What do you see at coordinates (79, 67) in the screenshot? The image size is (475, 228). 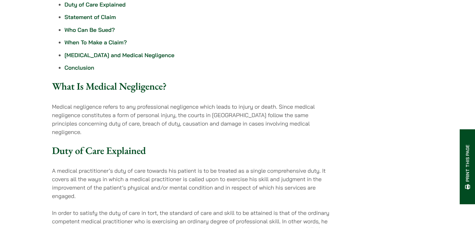 I see `a: Conclusion` at bounding box center [79, 67].